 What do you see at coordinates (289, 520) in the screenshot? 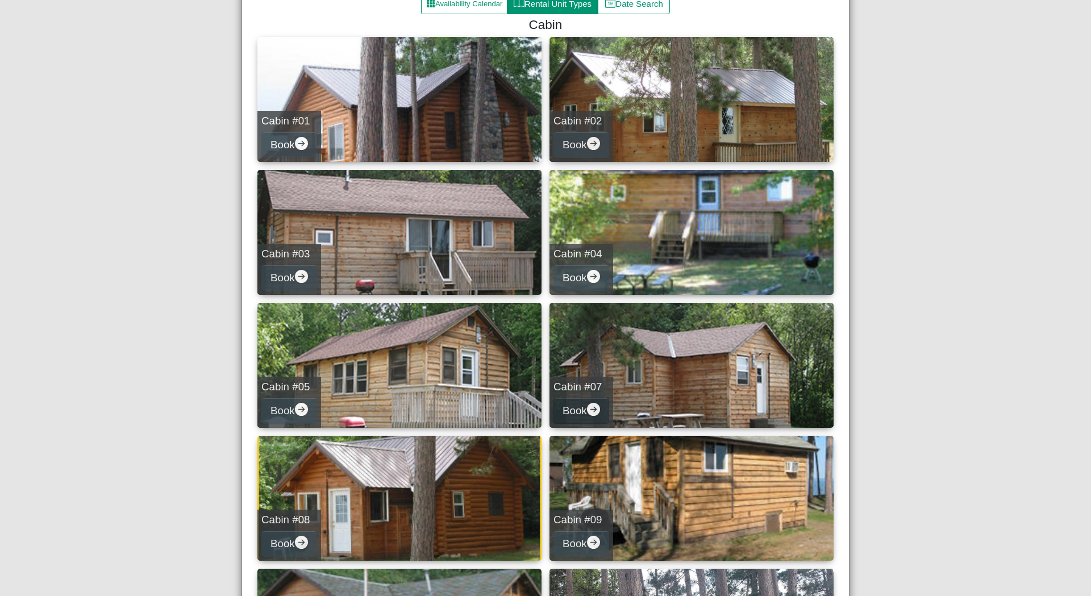
I see `h5: Cabin #08` at bounding box center [289, 520].